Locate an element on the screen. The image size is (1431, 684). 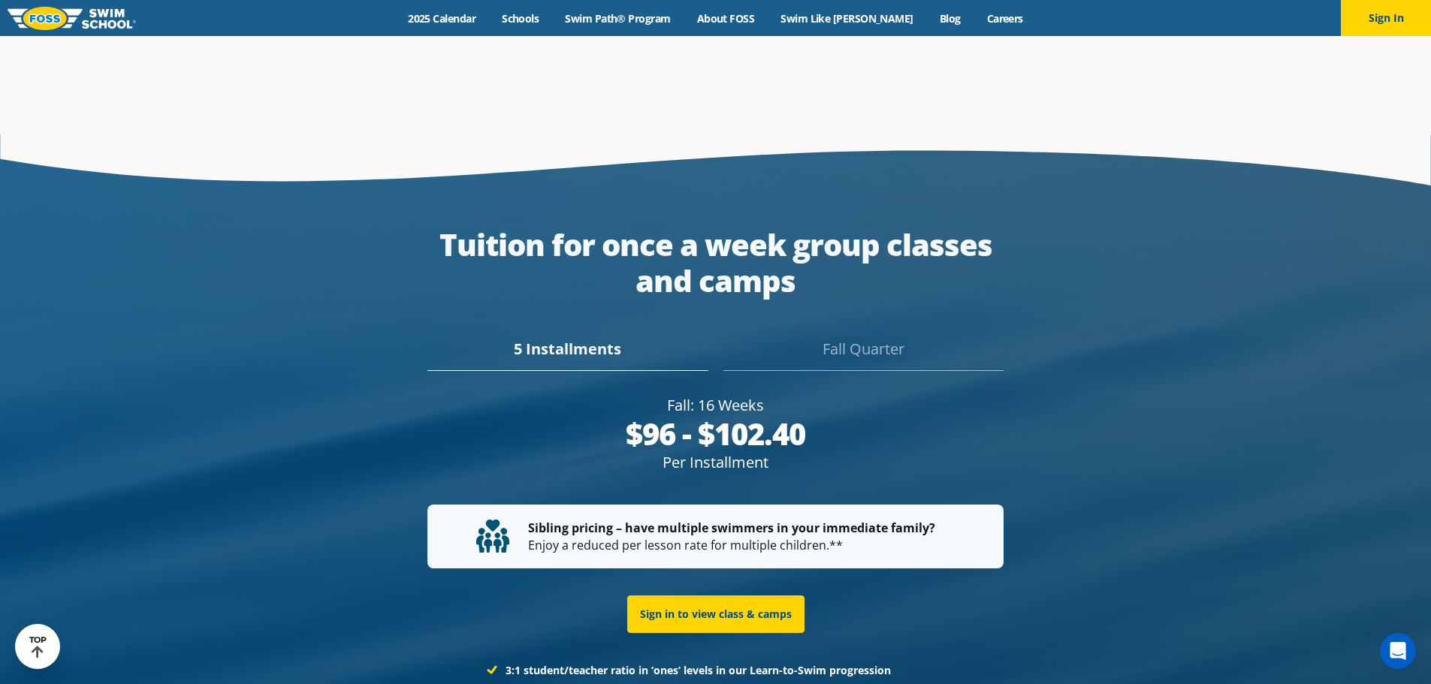
div: $96 - $102.40 is located at coordinates (715, 434).